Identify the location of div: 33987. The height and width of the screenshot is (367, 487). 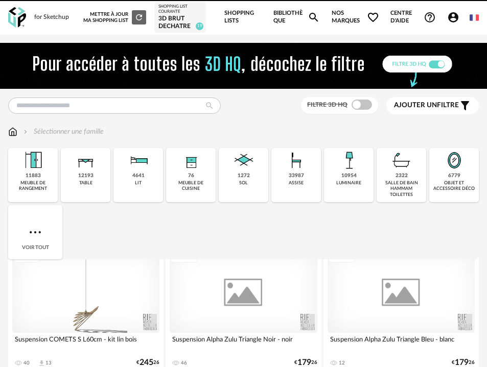
(296, 176).